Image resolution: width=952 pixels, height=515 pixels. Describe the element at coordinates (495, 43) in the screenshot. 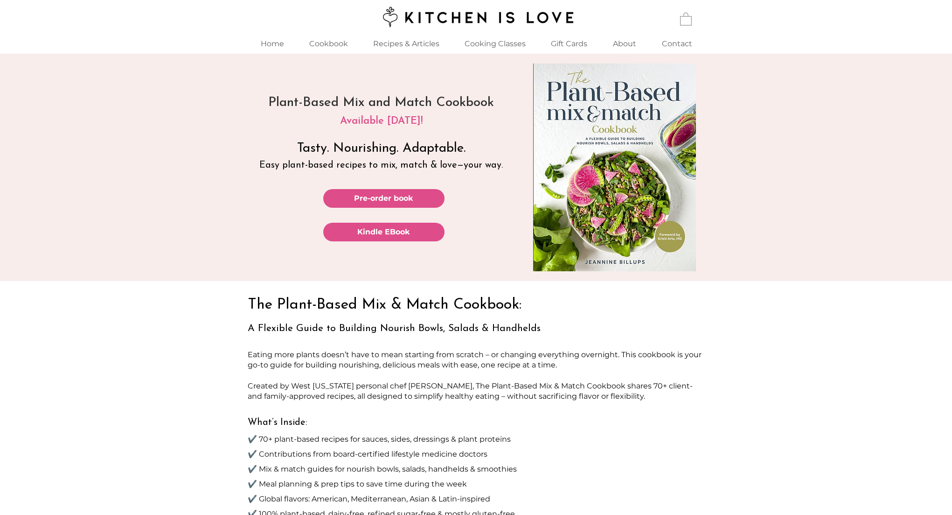

I see `div: Cooking Classes` at that location.